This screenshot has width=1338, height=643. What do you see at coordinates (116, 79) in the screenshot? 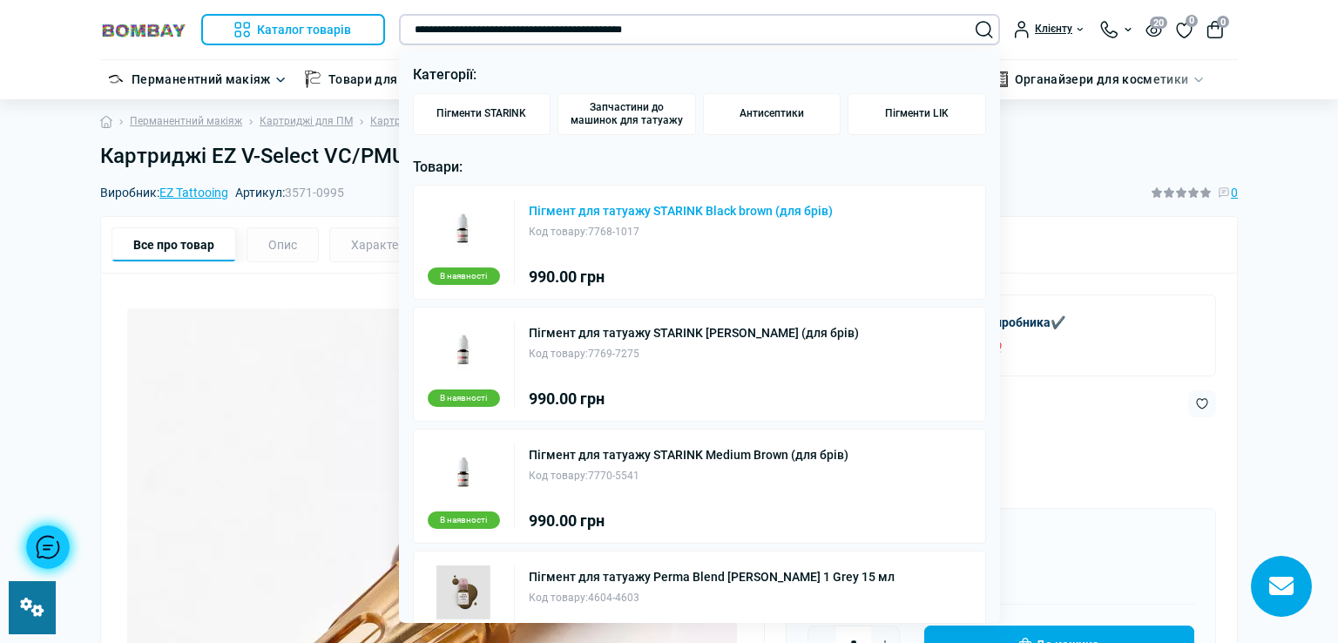
I see `img: Перманентний макіяж` at bounding box center [116, 79].